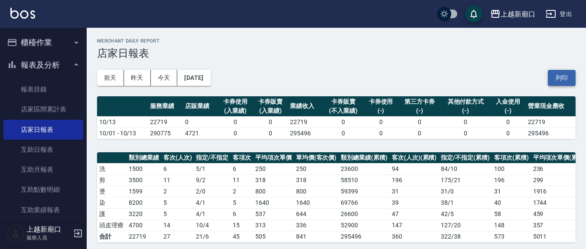 This screenshot has width=586, height=249. I want to click on a: 互助點數明細, so click(43, 190).